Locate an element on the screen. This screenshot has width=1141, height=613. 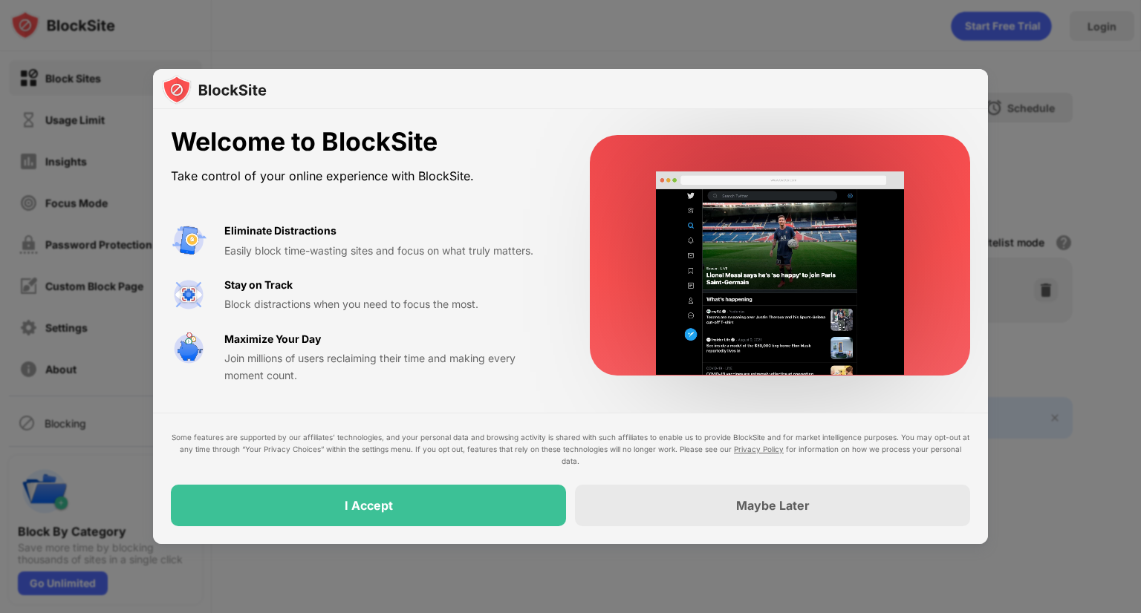
div: Easily block time-wasting sites and focus on what truly matters. is located at coordinates (389, 251).